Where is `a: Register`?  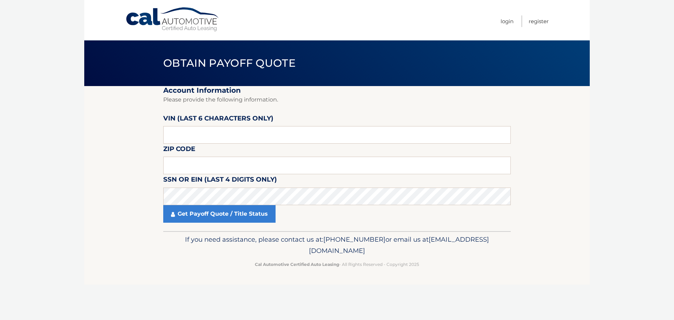
a: Register is located at coordinates (538, 21).